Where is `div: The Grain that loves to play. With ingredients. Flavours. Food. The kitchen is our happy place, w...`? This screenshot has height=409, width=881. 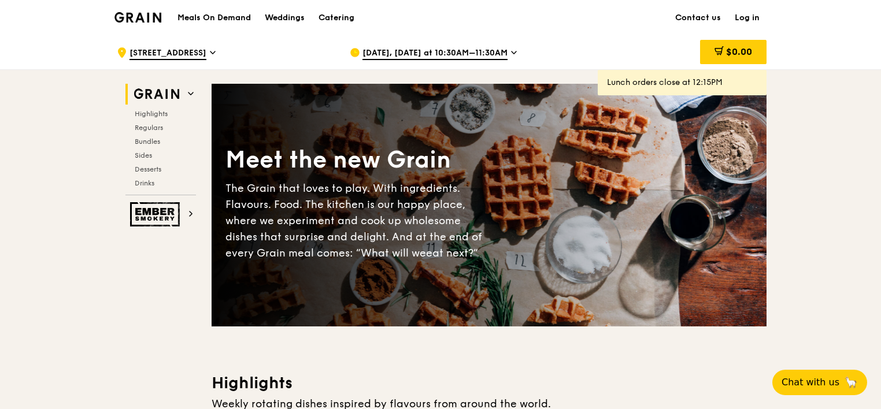 div: The Grain that loves to play. With ingredients. Flavours. Food. The kitchen is our happy place, w... is located at coordinates (357, 221).